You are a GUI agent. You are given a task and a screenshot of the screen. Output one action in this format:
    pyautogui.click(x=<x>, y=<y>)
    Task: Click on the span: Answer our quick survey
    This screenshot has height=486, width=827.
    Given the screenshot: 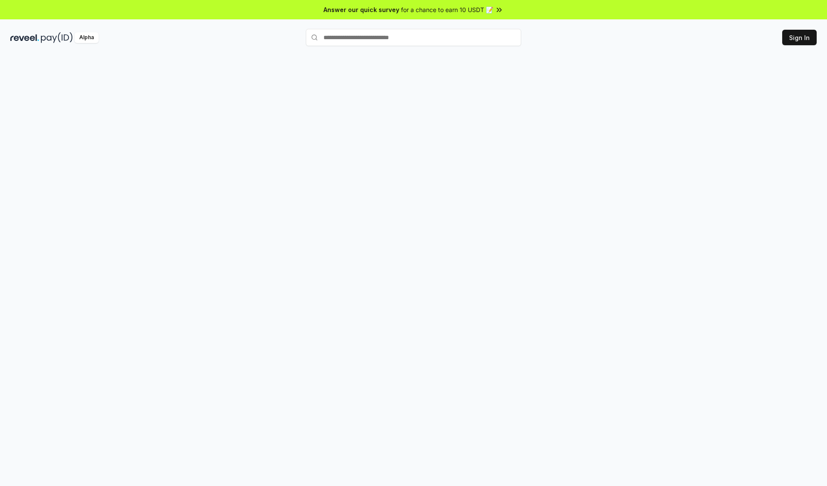 What is the action you would take?
    pyautogui.click(x=361, y=9)
    